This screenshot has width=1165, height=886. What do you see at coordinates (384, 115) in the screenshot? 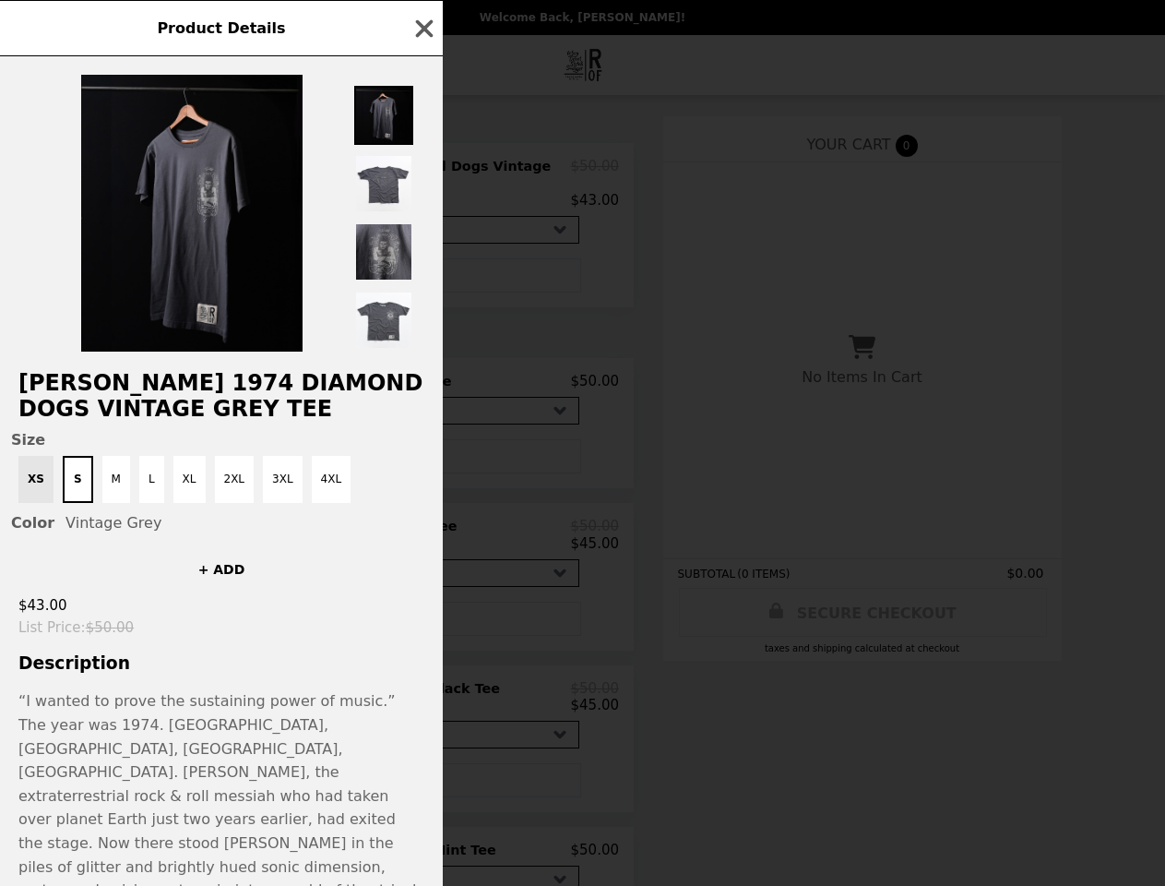
I see `img: Thumbnail 1` at bounding box center [384, 115].